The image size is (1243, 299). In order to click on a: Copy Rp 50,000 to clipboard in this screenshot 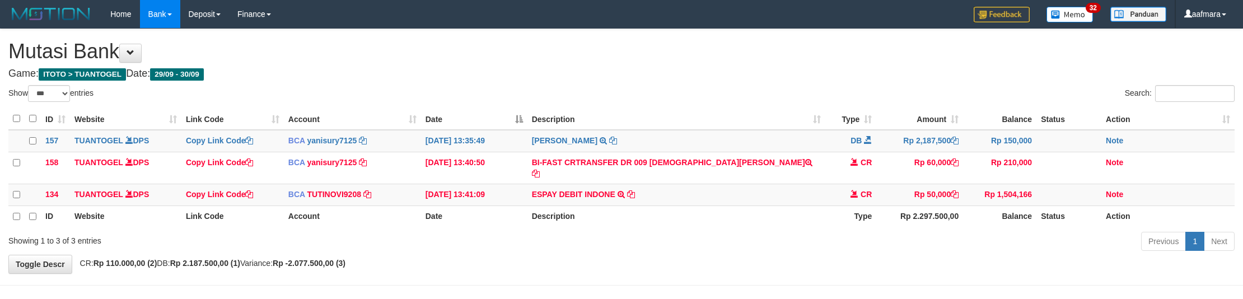, I will do `click(955, 194)`.